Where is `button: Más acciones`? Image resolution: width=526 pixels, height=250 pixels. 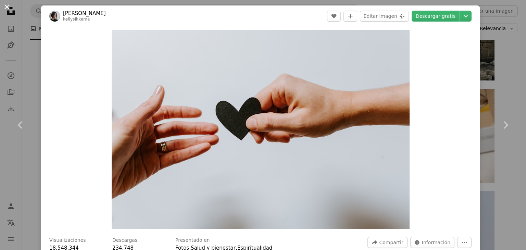
button: Más acciones is located at coordinates (464, 242).